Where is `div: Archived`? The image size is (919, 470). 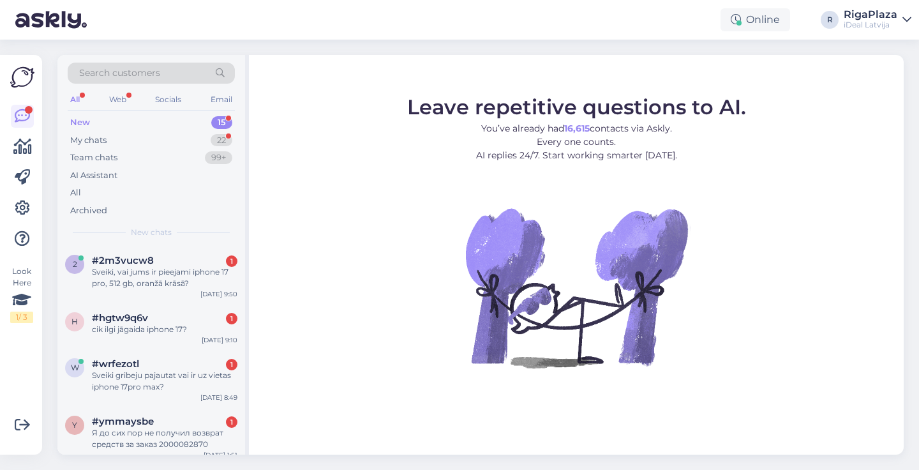
div: Archived is located at coordinates (89, 211).